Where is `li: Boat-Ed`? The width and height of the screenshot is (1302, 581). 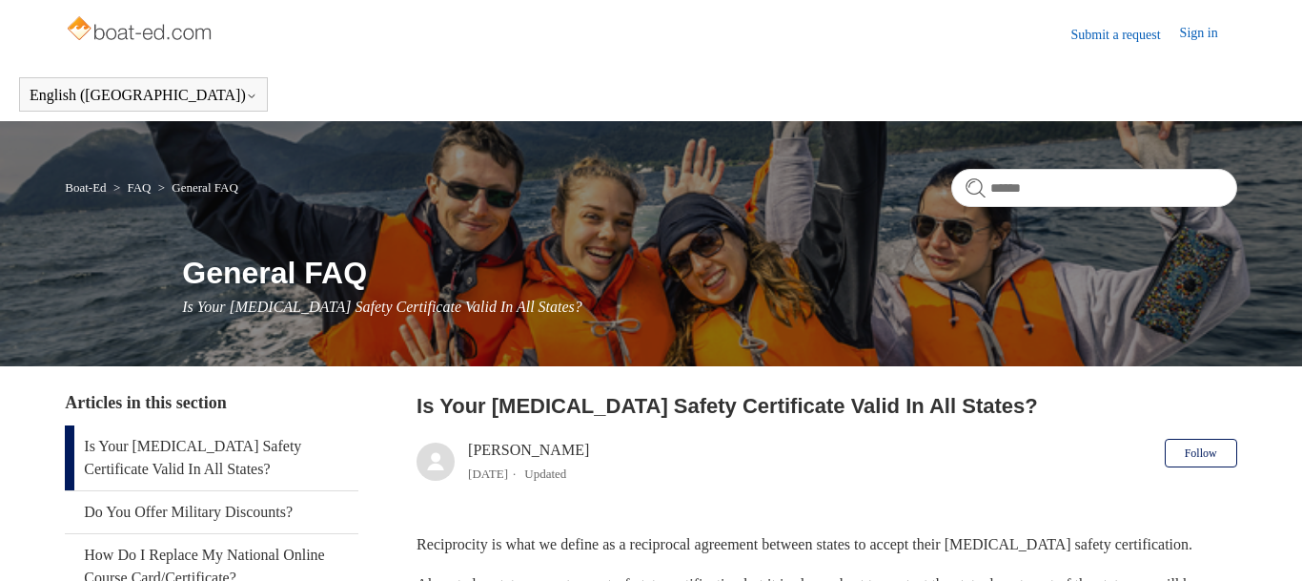 li: Boat-Ed is located at coordinates (87, 187).